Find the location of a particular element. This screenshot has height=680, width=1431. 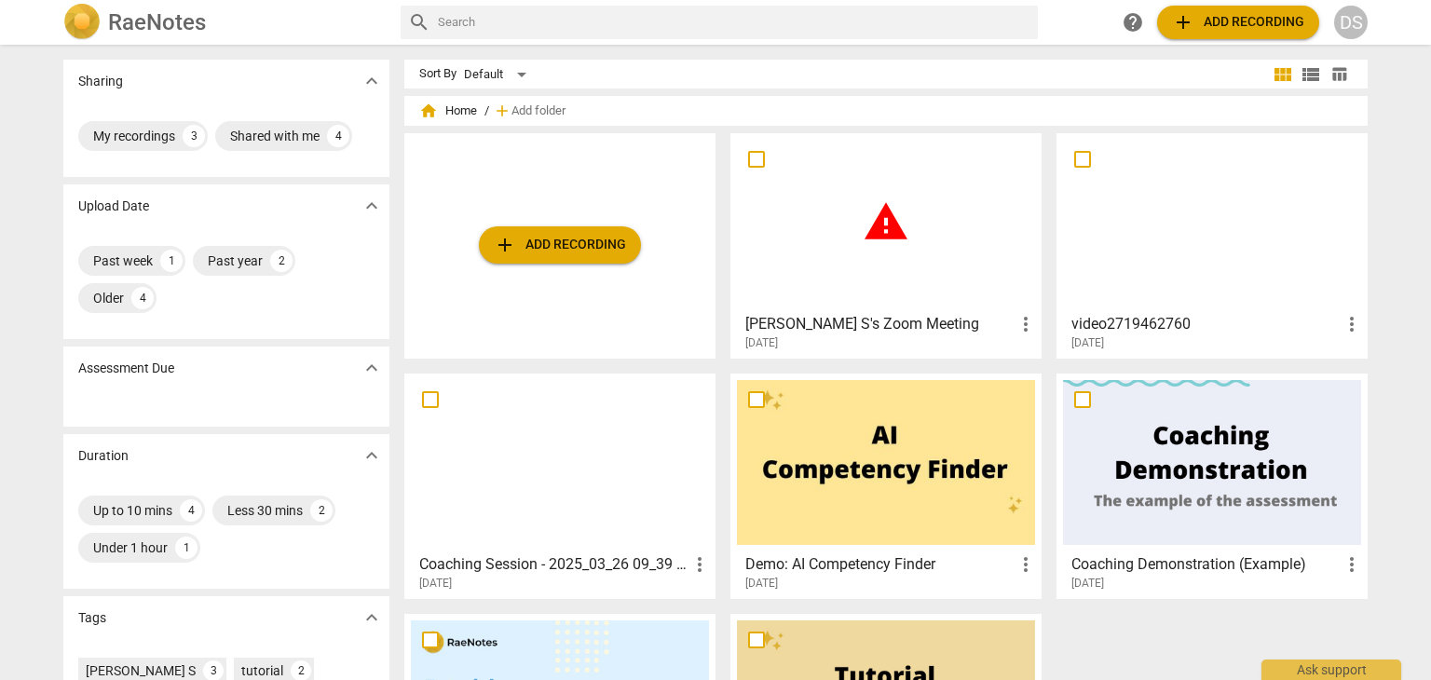

p: Upload Date is located at coordinates (114, 206).